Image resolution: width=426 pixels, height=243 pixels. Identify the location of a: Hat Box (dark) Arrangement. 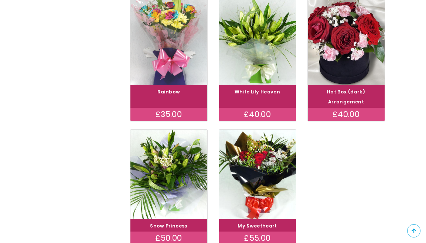
(346, 97).